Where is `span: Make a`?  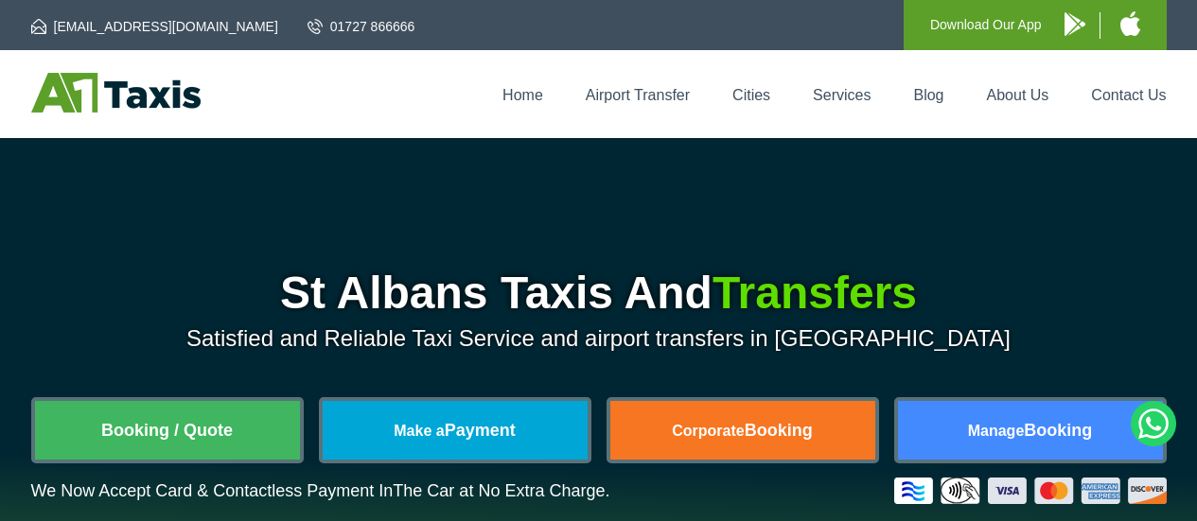 span: Make a is located at coordinates (418, 431).